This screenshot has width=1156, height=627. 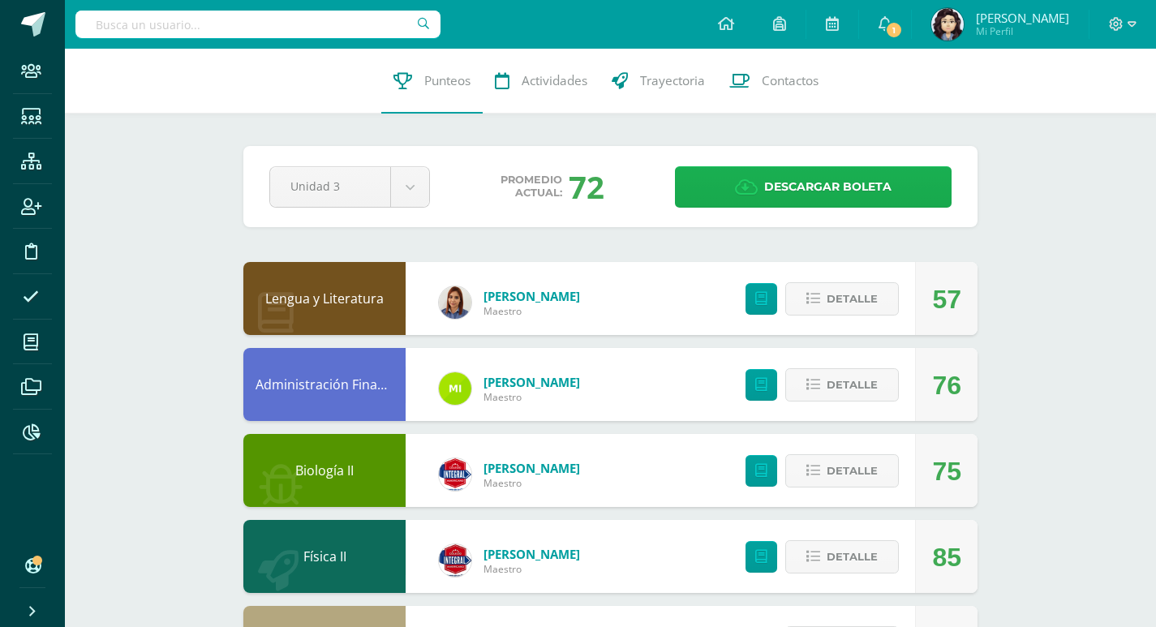 What do you see at coordinates (325, 557) in the screenshot?
I see `a: Física II` at bounding box center [325, 557].